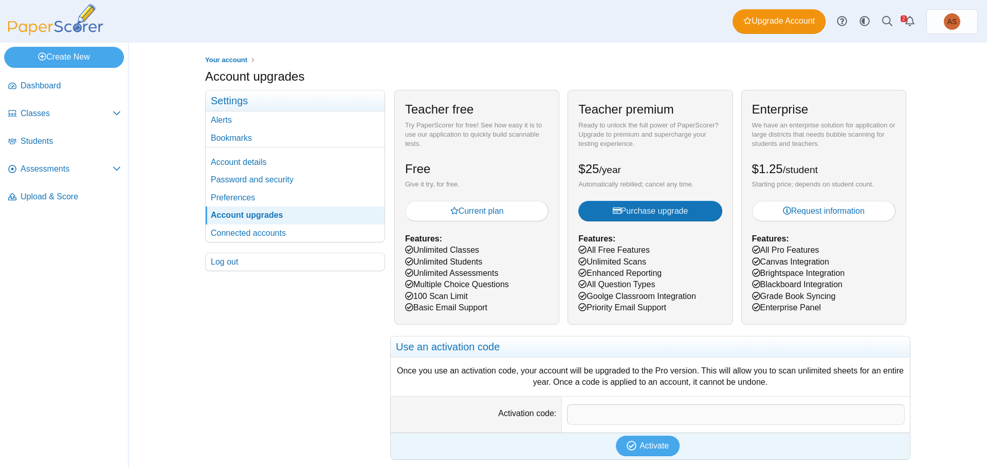 Image resolution: width=987 pixels, height=468 pixels. Describe the element at coordinates (295, 162) in the screenshot. I see `a: Account details` at that location.